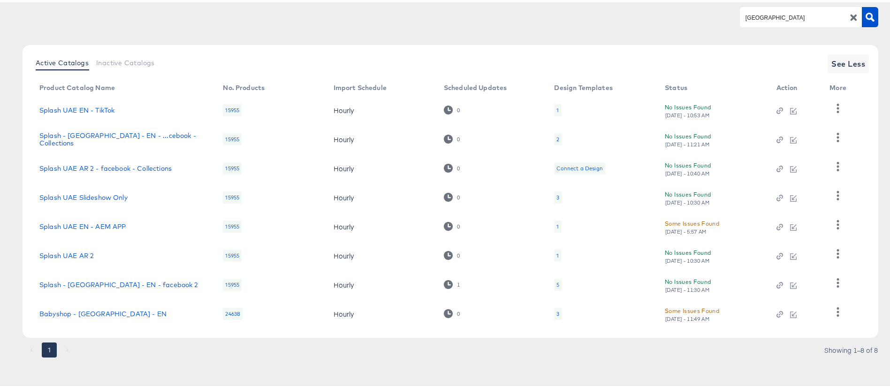 The height and width of the screenshot is (388, 890). What do you see at coordinates (793, 15) in the screenshot?
I see `input: Search Product Catalogs` at bounding box center [793, 15].